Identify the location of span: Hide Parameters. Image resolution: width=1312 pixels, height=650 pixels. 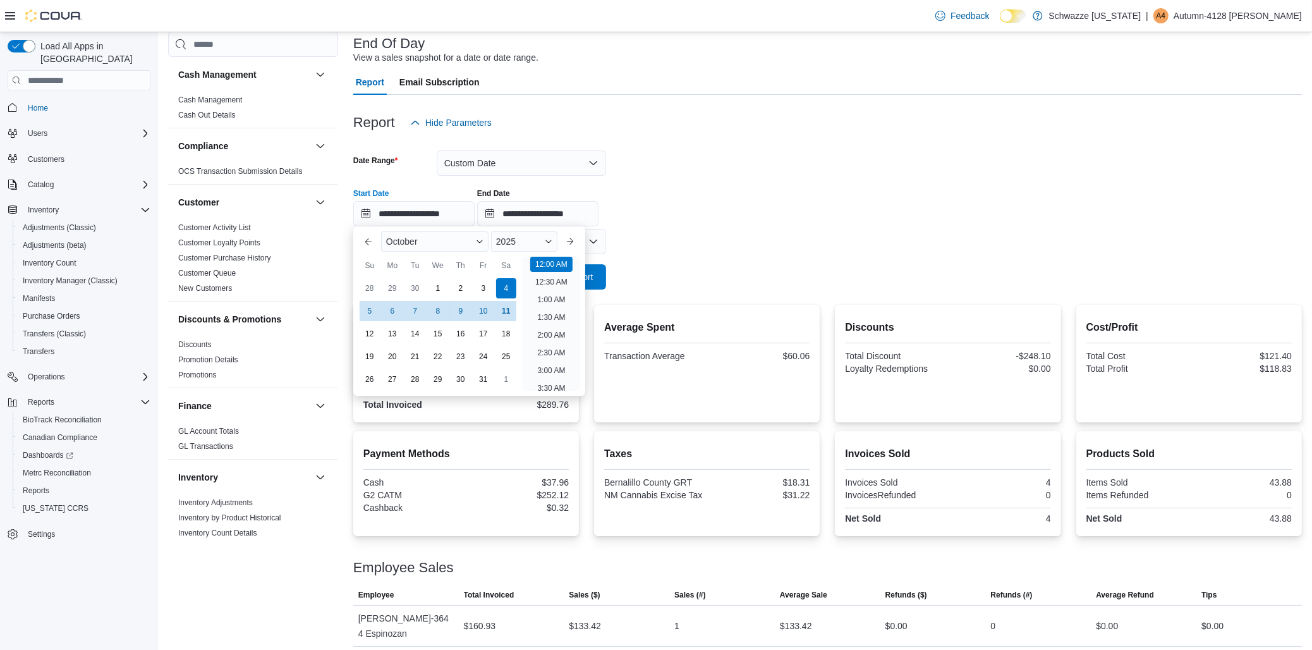
(458, 123).